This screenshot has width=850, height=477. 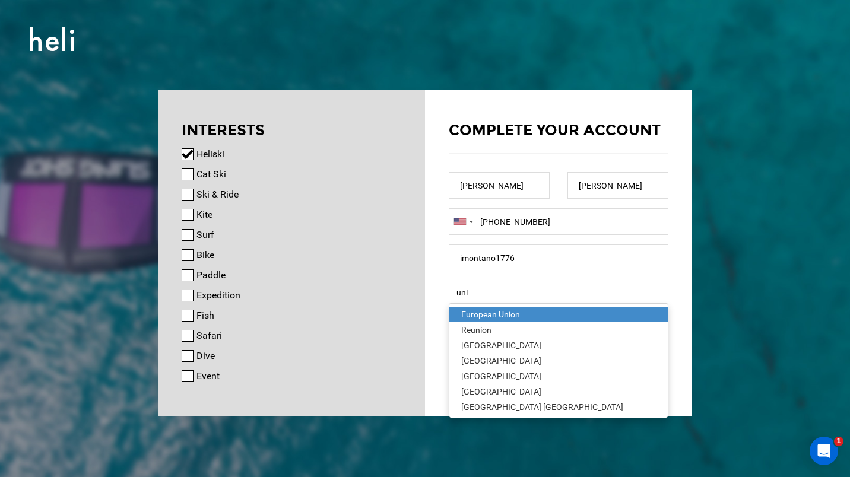 I want to click on label: Heliski, so click(x=210, y=154).